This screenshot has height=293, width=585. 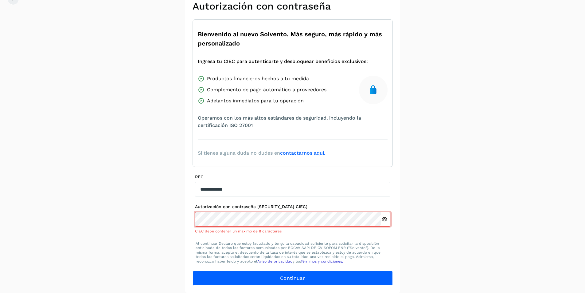 I want to click on span: Complemento de pago automático a proveedores, so click(x=266, y=90).